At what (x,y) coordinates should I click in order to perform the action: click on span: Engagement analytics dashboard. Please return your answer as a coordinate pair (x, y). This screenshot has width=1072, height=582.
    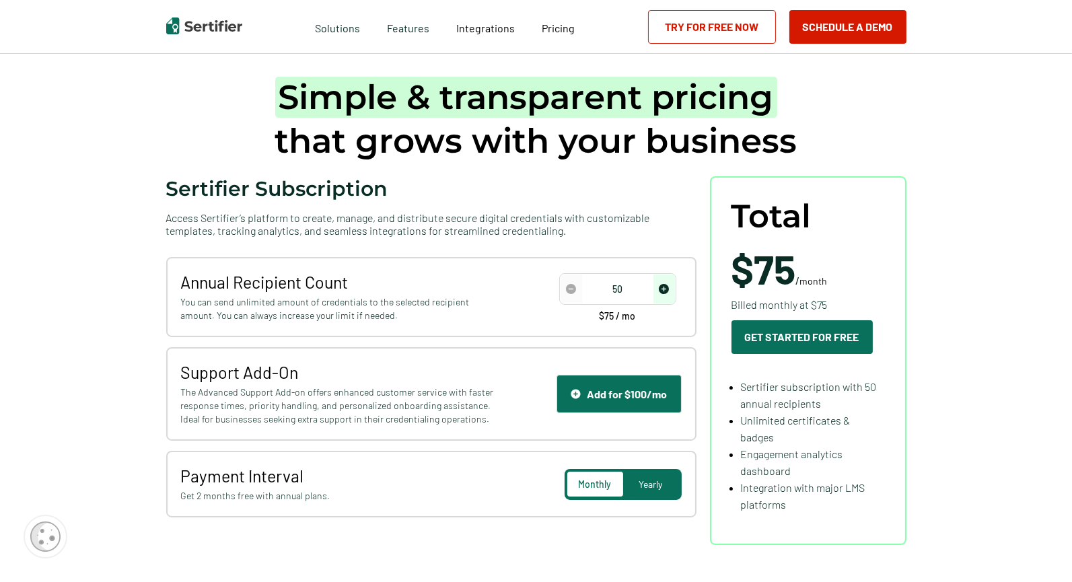
    Looking at the image, I should click on (792, 462).